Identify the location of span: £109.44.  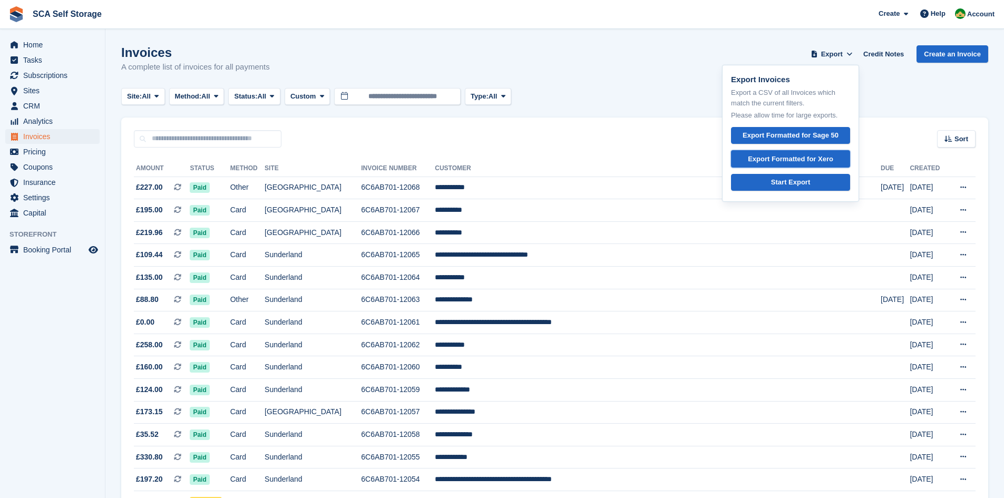
(149, 255).